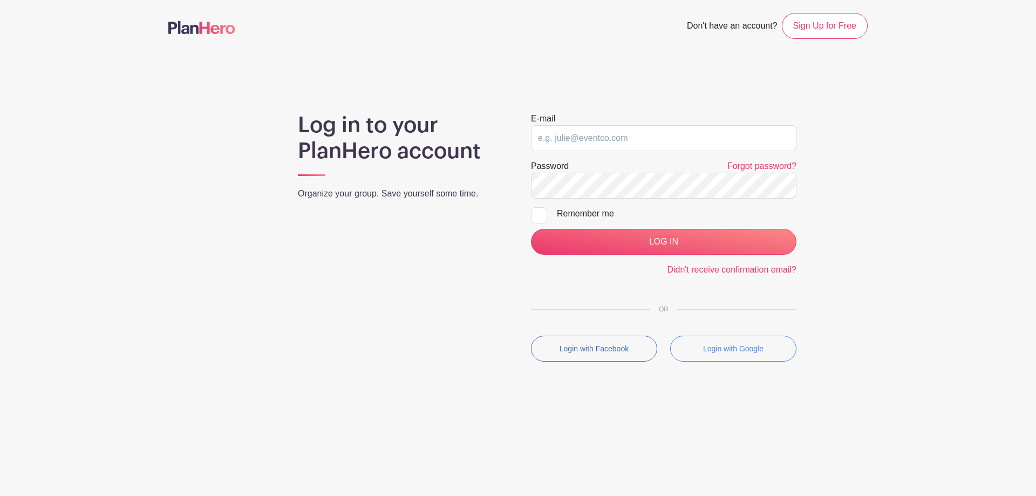 This screenshot has height=496, width=1036. Describe the element at coordinates (594, 349) in the screenshot. I see `small: Login with Facebook` at that location.